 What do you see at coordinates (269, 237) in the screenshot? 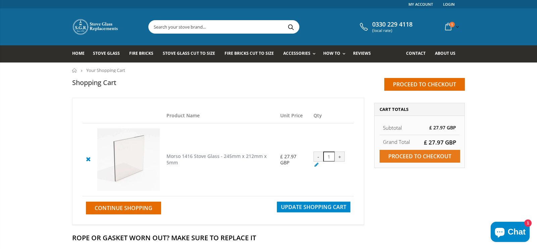
I see `h2: Rope Or Gasket Worn Out? Make Sure To Replace It` at bounding box center [269, 237].